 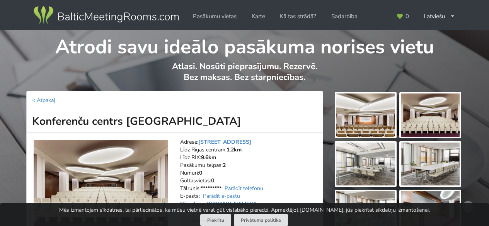 I want to click on strong: 2, so click(x=224, y=165).